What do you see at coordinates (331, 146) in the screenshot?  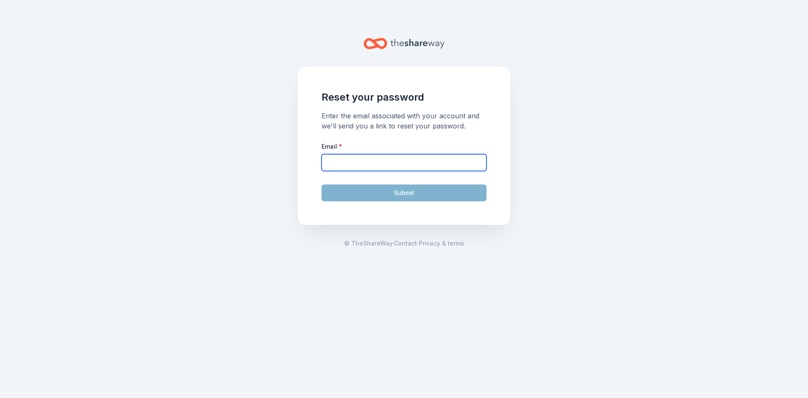 I see `label: Email` at bounding box center [331, 146].